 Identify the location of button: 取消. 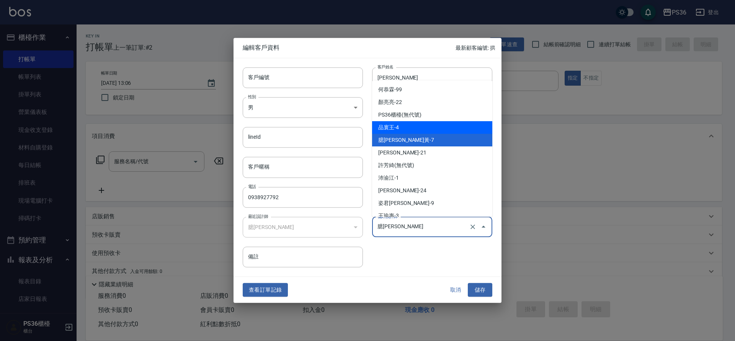
(455, 290).